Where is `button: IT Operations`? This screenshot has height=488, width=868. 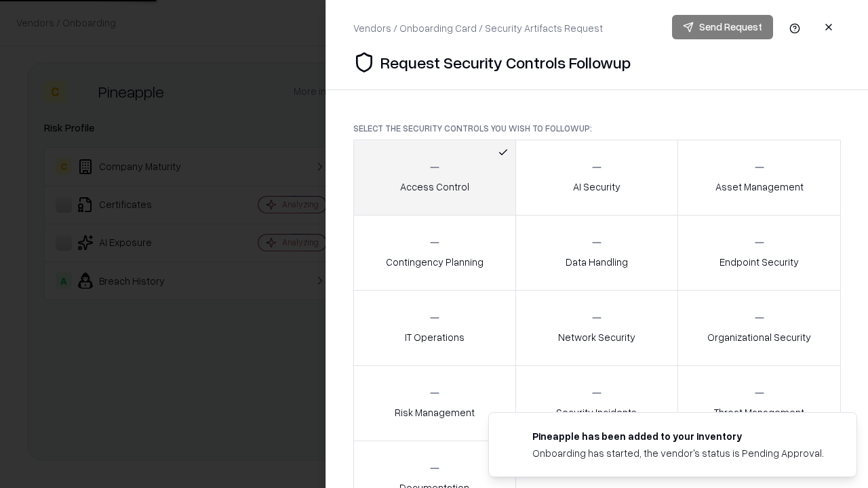 button: IT Operations is located at coordinates (435, 328).